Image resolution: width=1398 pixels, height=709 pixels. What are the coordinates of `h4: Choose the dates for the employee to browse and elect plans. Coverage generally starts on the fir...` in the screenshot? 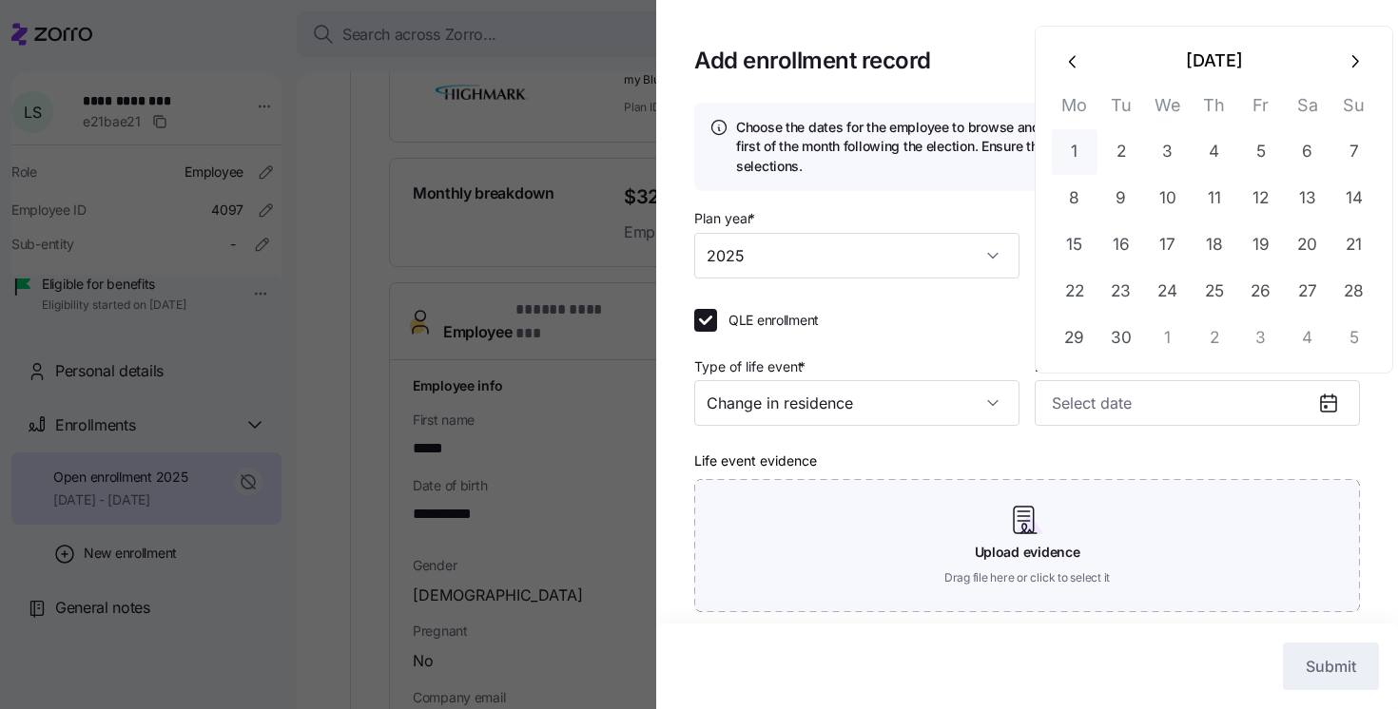 It's located at (1040, 146).